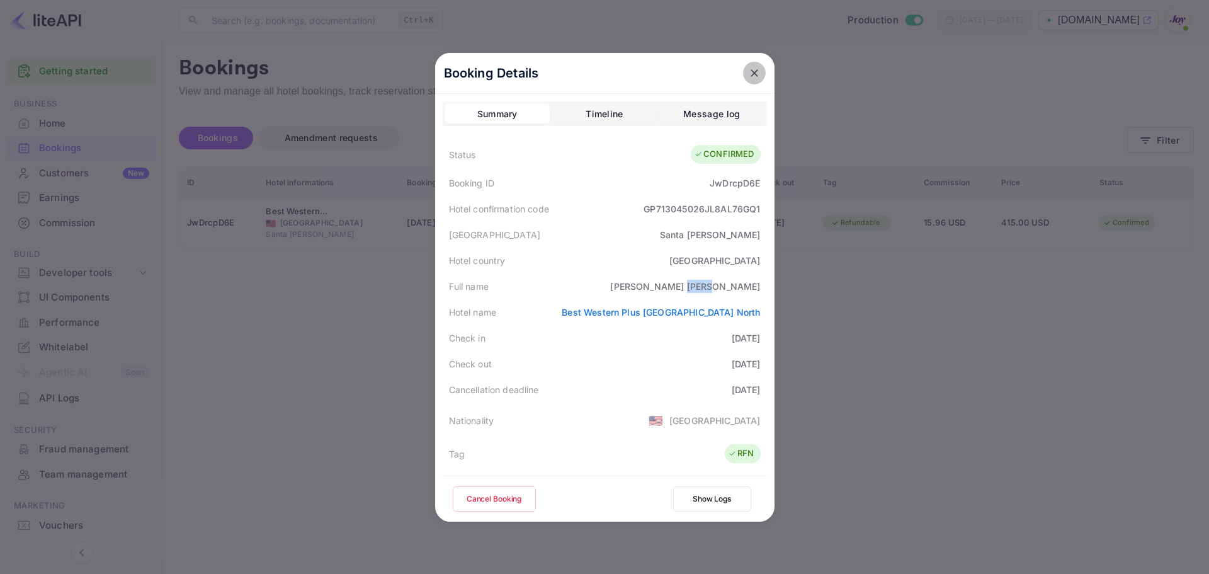 This screenshot has height=574, width=1209. I want to click on span: United States, so click(655, 420).